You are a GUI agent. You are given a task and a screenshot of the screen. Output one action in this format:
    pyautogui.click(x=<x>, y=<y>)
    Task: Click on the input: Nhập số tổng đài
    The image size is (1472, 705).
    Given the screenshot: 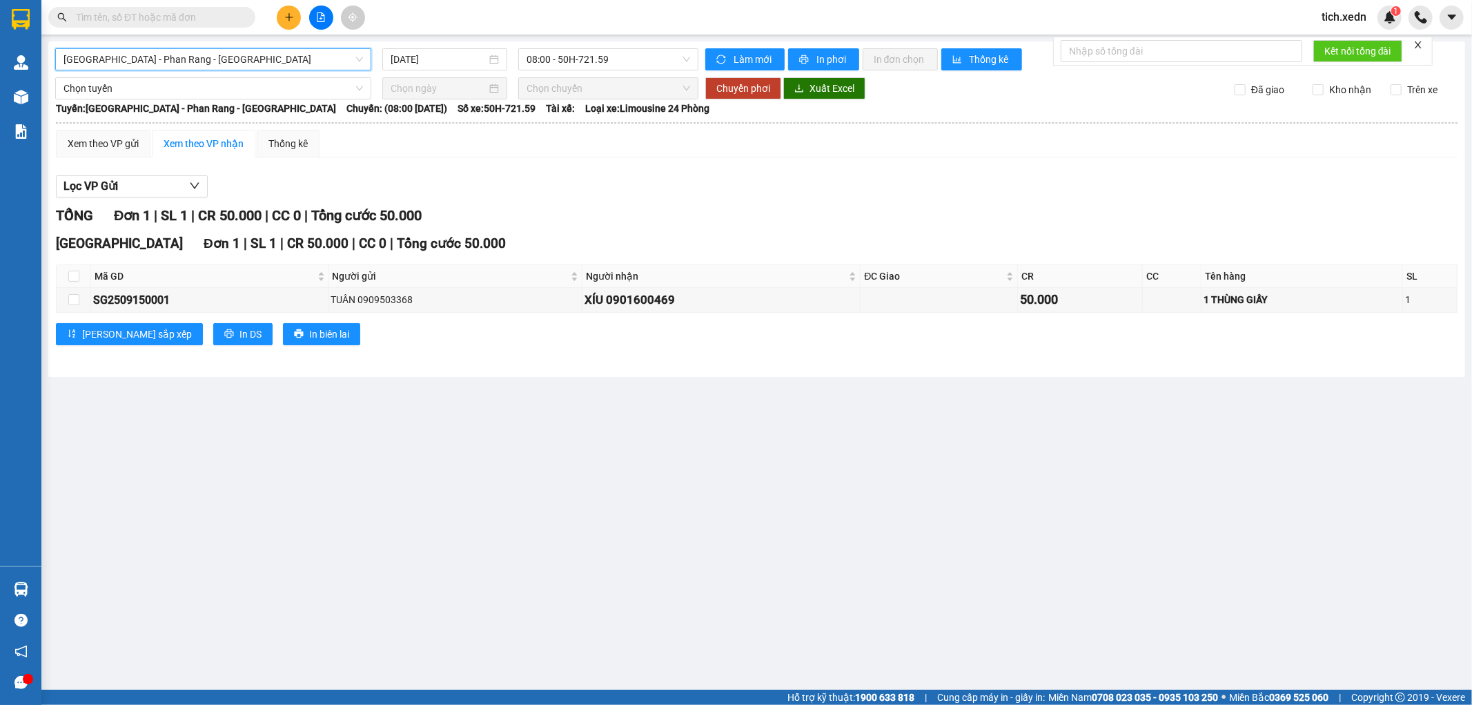 What is the action you would take?
    pyautogui.click(x=1182, y=51)
    